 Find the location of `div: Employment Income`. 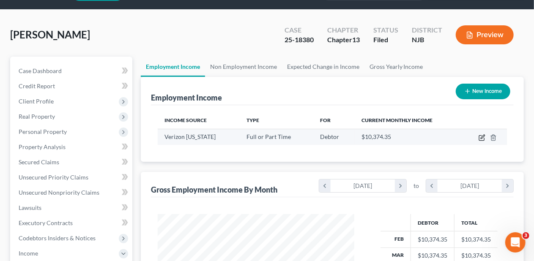

div: Employment Income is located at coordinates (187, 98).